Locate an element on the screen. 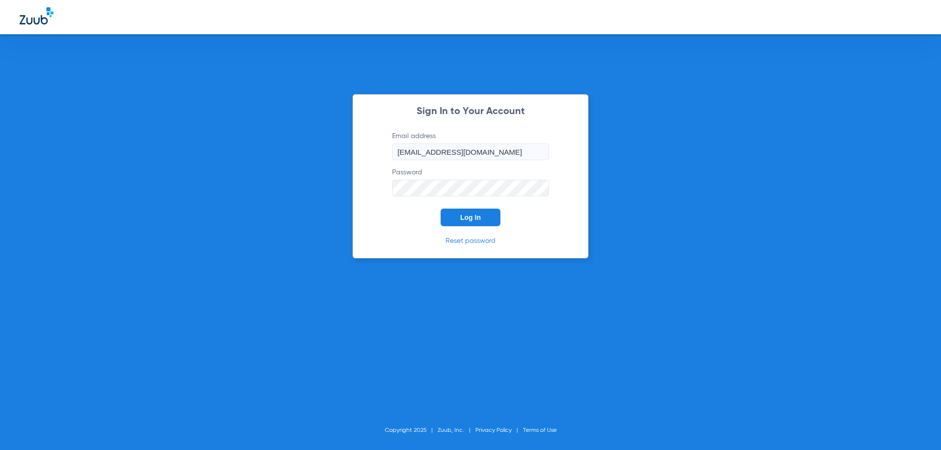  input: Password is located at coordinates (470, 188).